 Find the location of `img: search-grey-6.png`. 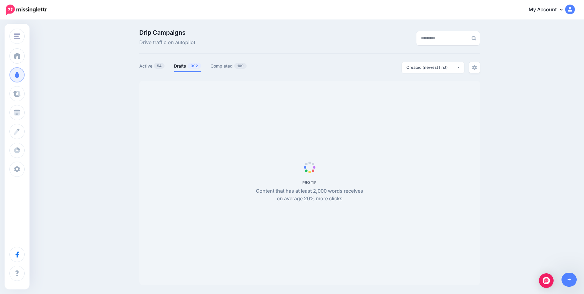

img: search-grey-6.png is located at coordinates (473, 38).